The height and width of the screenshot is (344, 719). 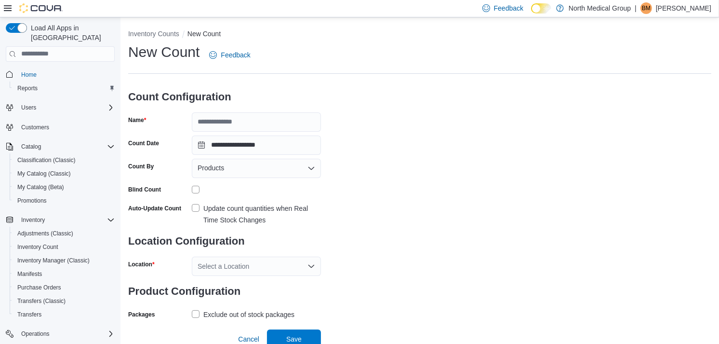 I want to click on h1: New Count, so click(x=164, y=52).